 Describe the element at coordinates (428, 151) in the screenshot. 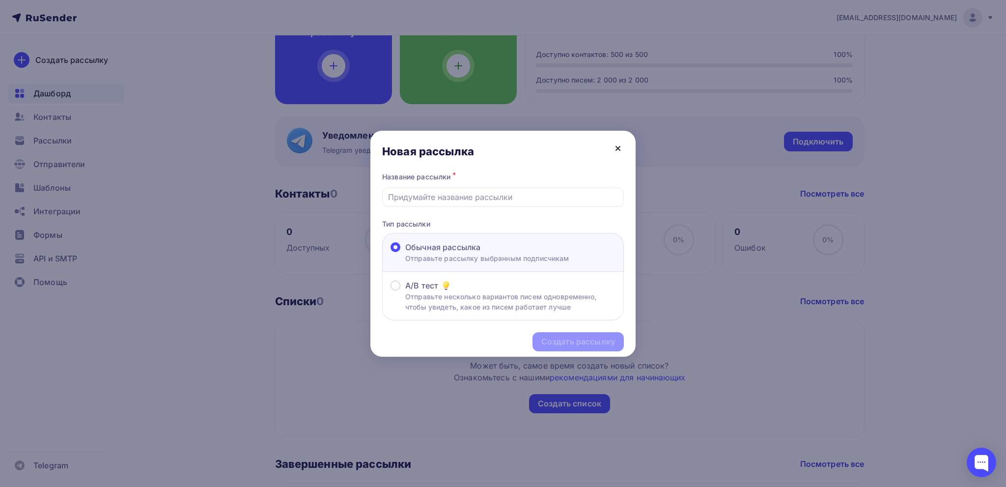

I see `div: Новая рассылка` at that location.